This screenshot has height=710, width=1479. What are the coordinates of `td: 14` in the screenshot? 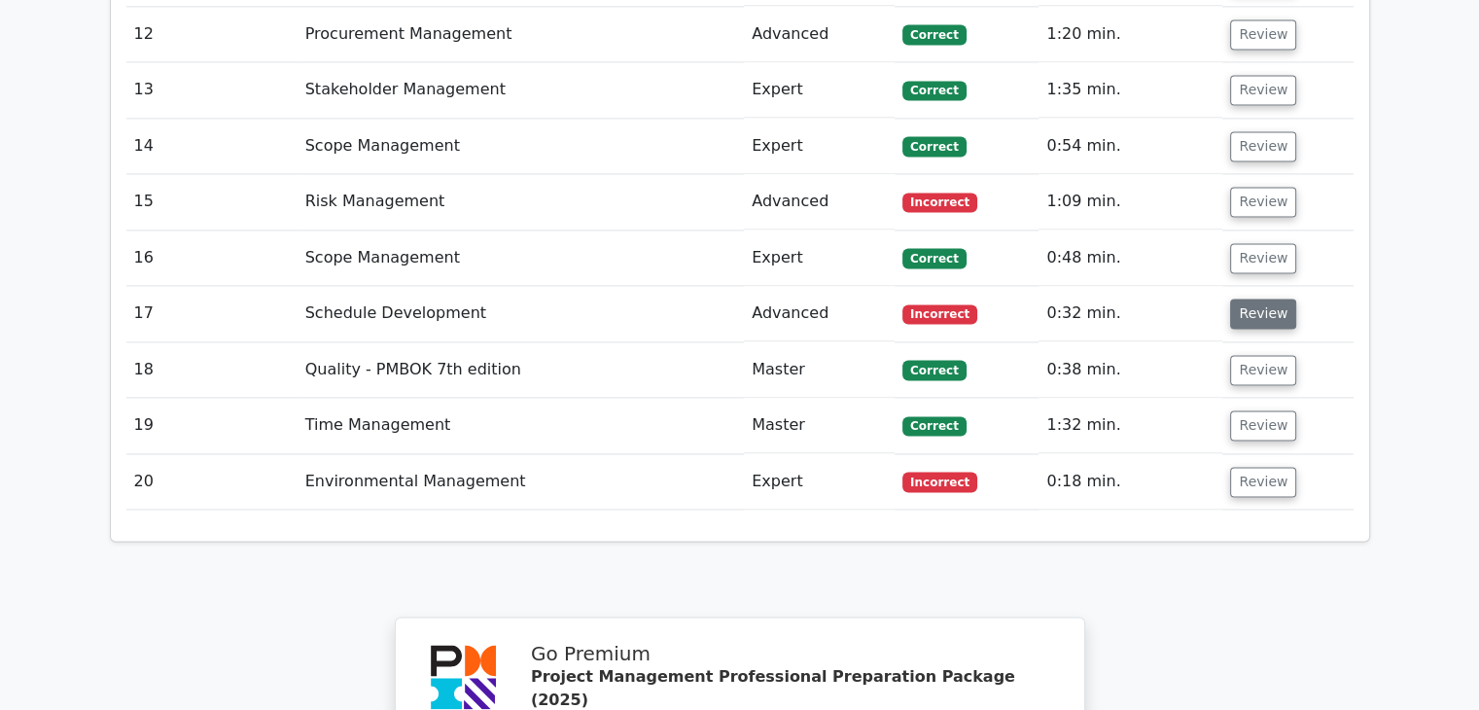 It's located at (212, 146).